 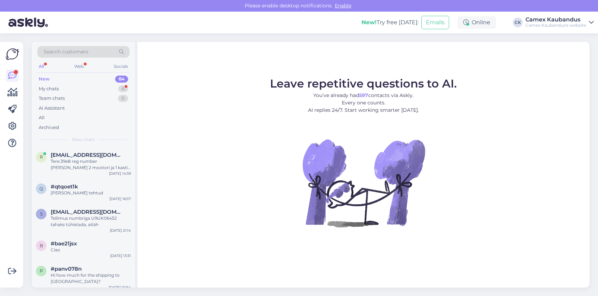 I want to click on span: b, so click(x=41, y=246).